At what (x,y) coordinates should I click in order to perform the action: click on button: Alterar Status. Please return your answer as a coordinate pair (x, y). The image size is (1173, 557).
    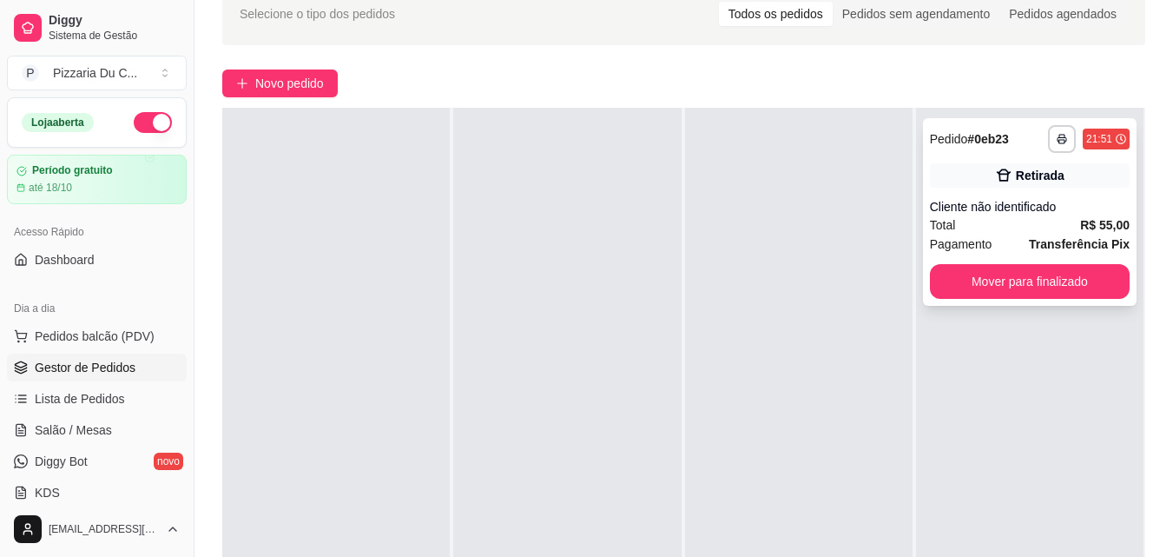
    Looking at the image, I should click on (153, 122).